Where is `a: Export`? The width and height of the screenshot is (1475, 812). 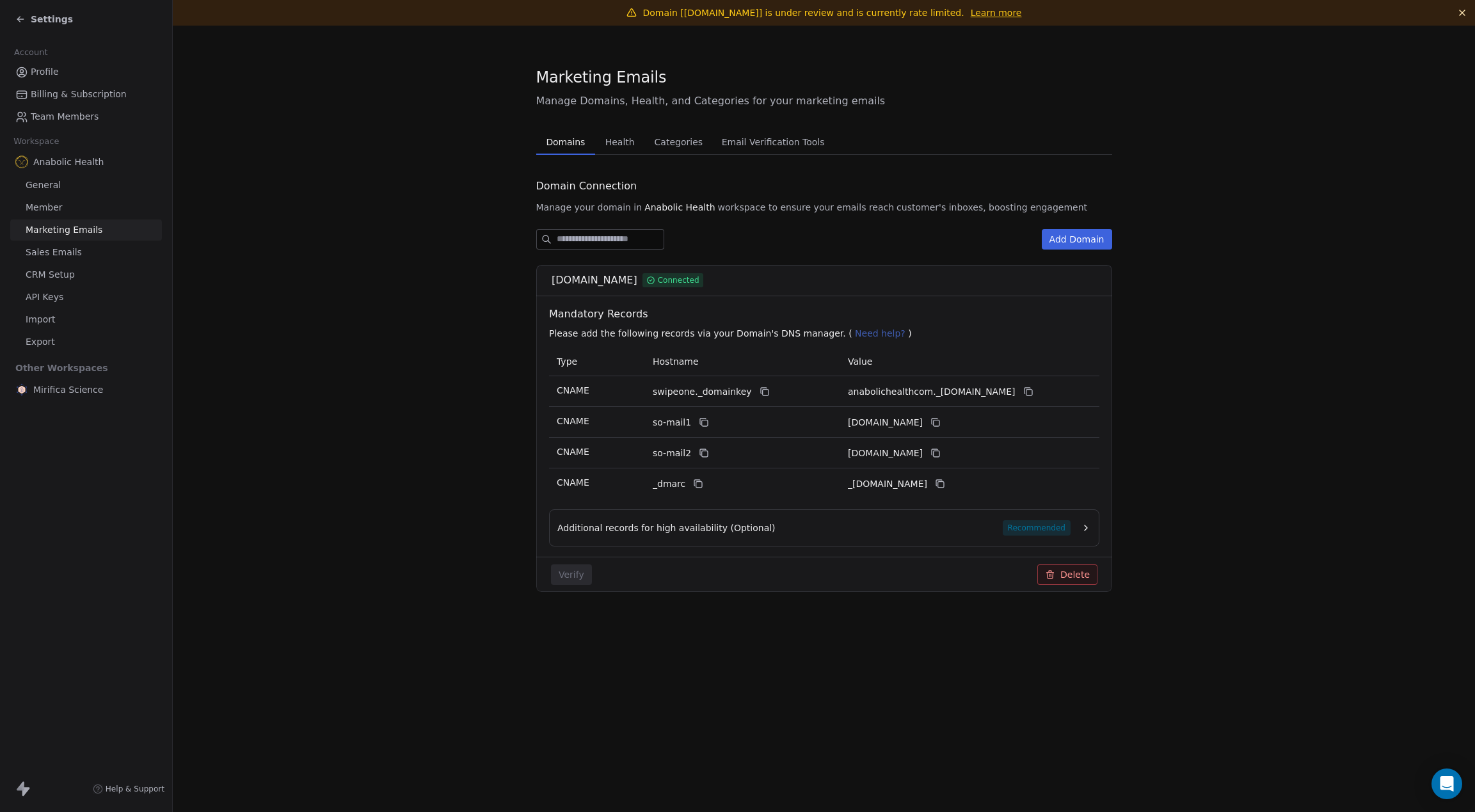 a: Export is located at coordinates (86, 342).